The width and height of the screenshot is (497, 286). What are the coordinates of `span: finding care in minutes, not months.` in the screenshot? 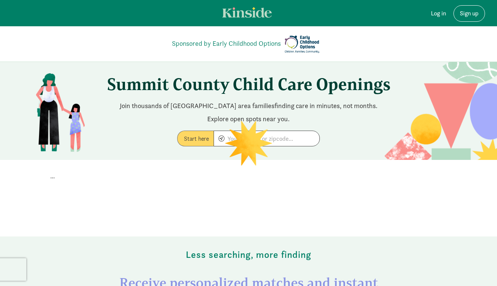 It's located at (326, 106).